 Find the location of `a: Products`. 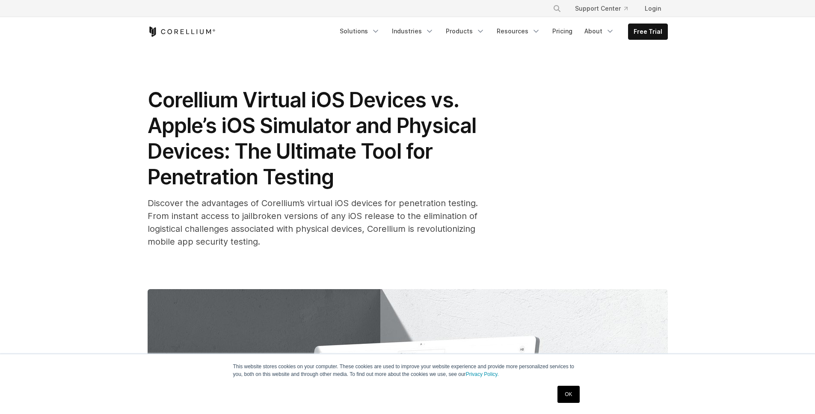

a: Products is located at coordinates (465, 31).